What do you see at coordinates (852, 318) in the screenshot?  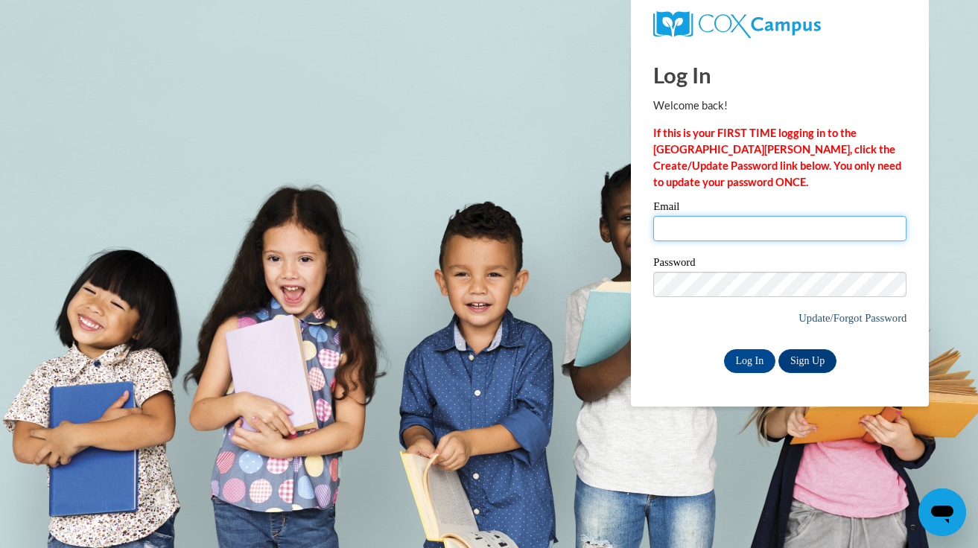 I see `a: Update/Forgot Password` at bounding box center [852, 318].